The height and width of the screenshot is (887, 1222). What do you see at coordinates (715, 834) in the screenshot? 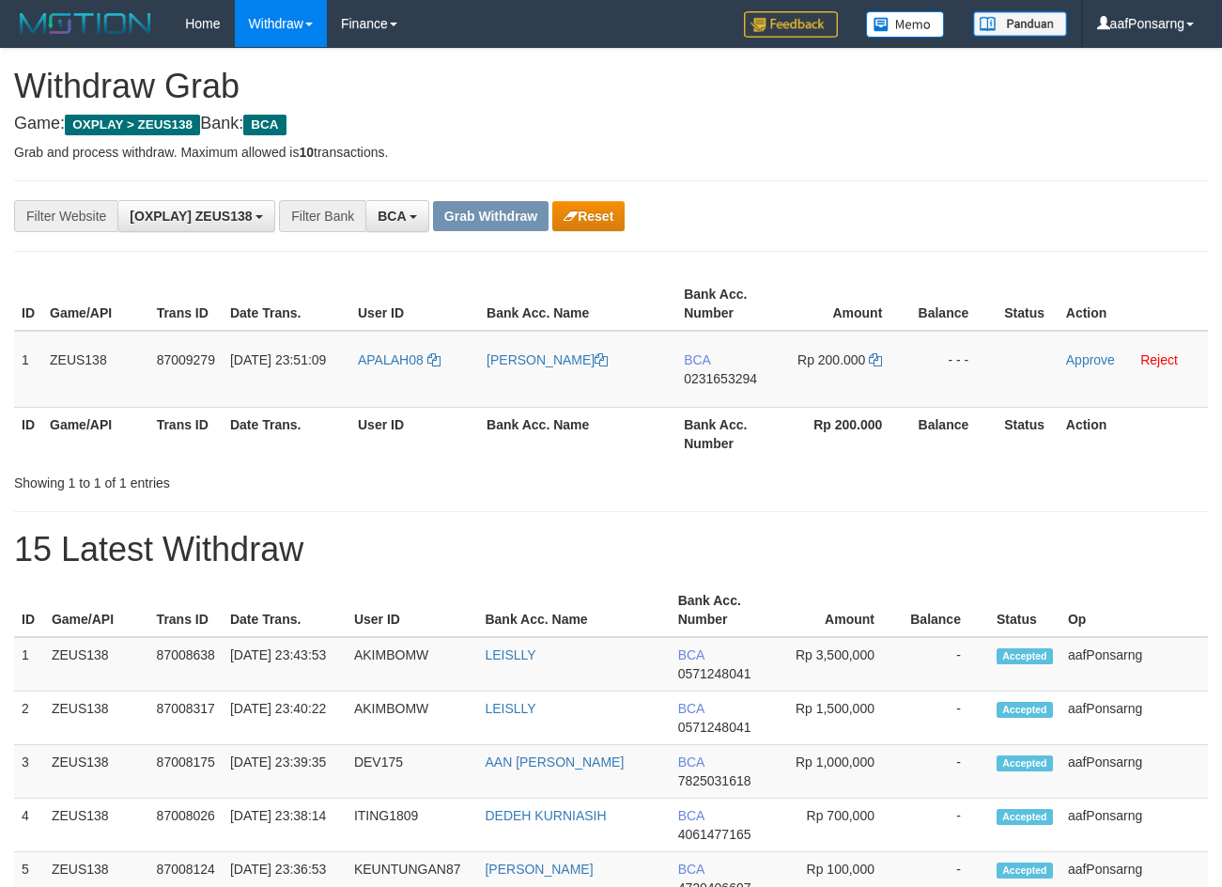
I see `span: Copy 4061477165 to clipboard` at bounding box center [715, 834].